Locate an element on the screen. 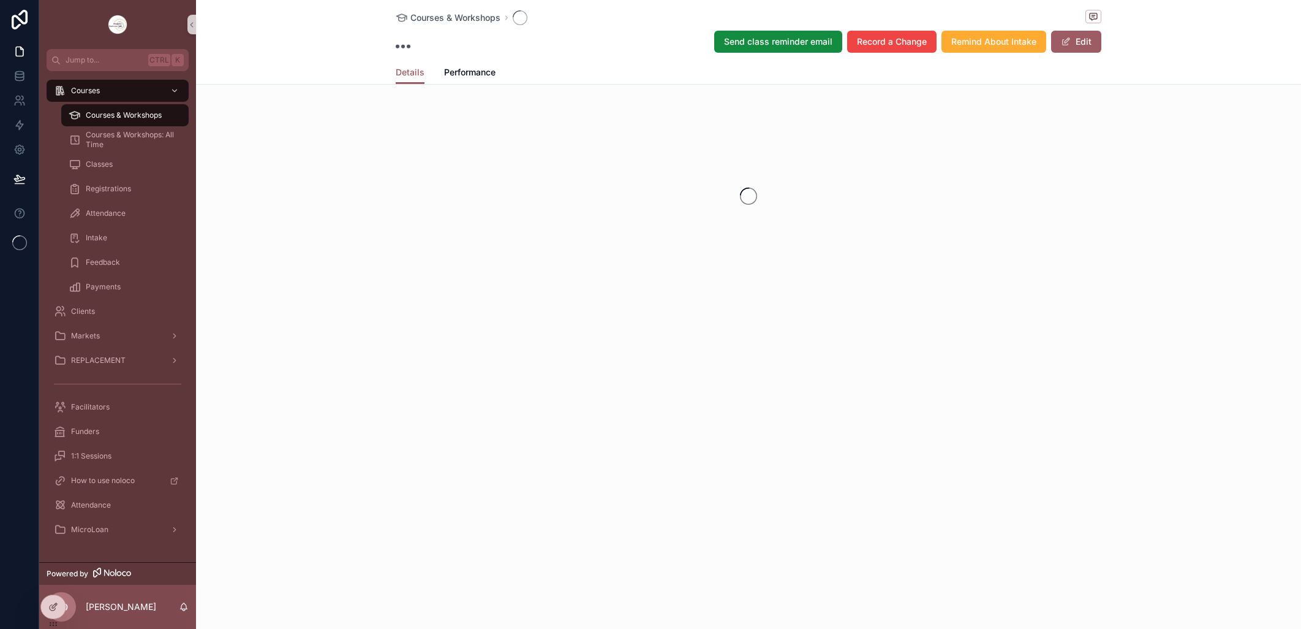  a: Classes is located at coordinates (125, 164).